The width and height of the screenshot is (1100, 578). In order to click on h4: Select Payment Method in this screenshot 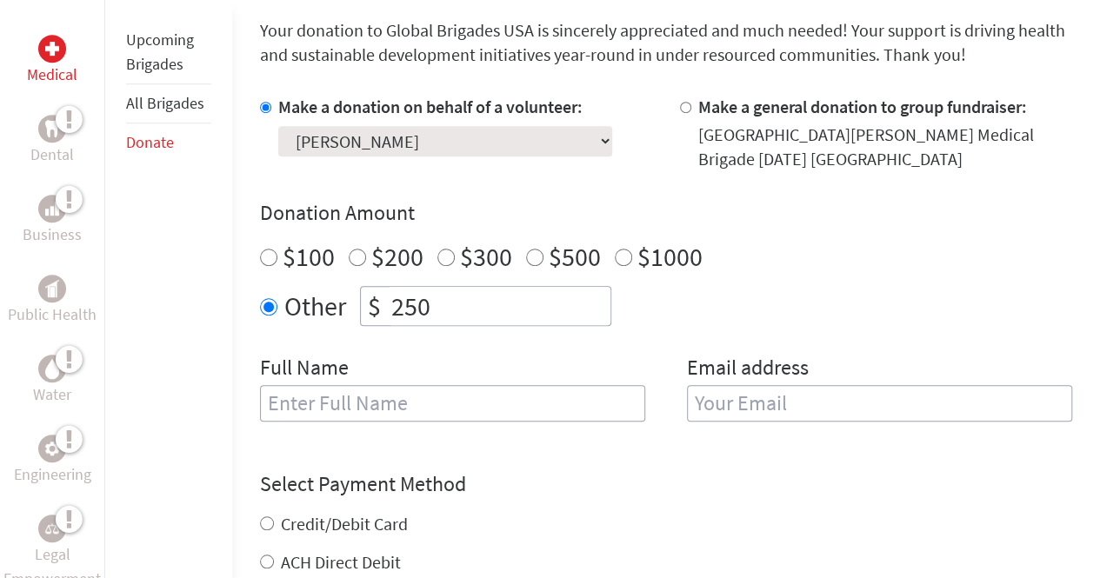, I will do `click(666, 484)`.